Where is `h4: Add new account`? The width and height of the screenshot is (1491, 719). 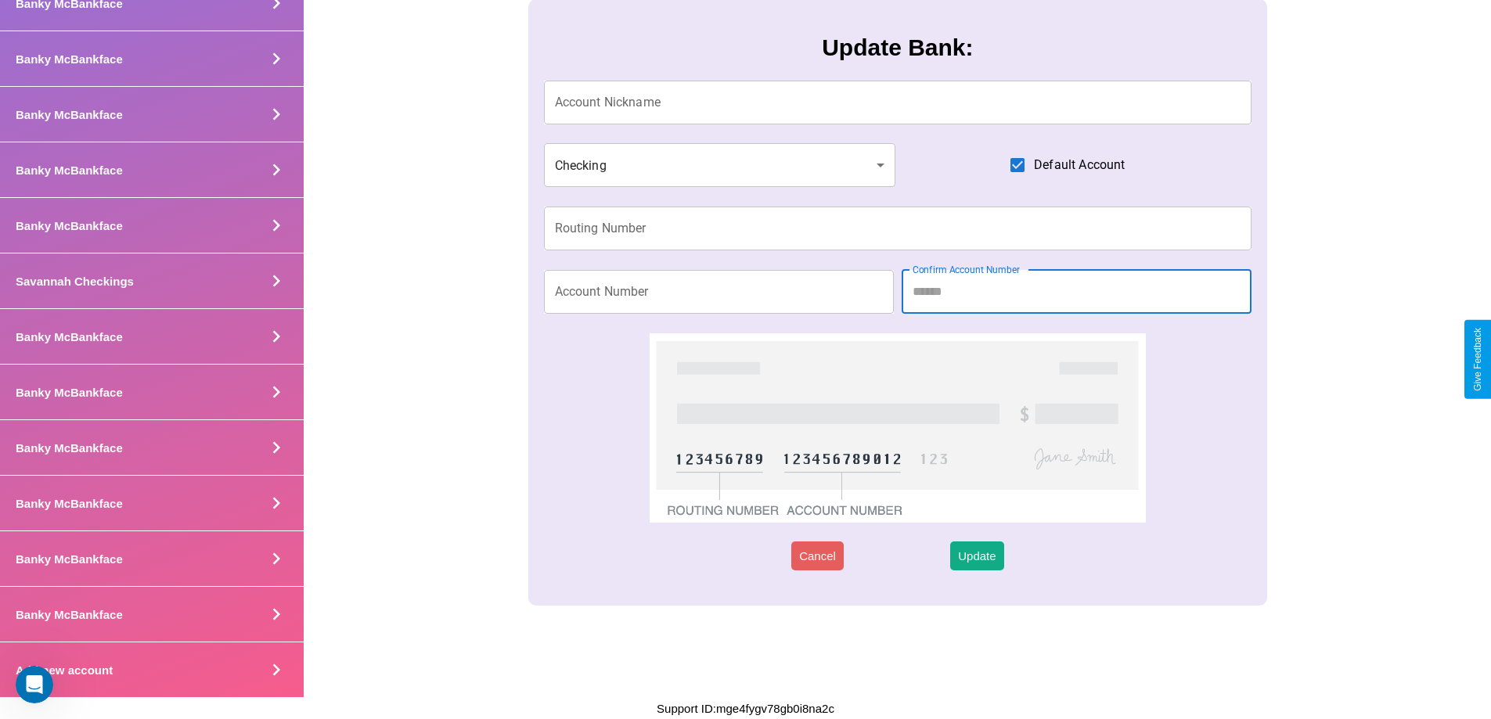 h4: Add new account is located at coordinates (64, 670).